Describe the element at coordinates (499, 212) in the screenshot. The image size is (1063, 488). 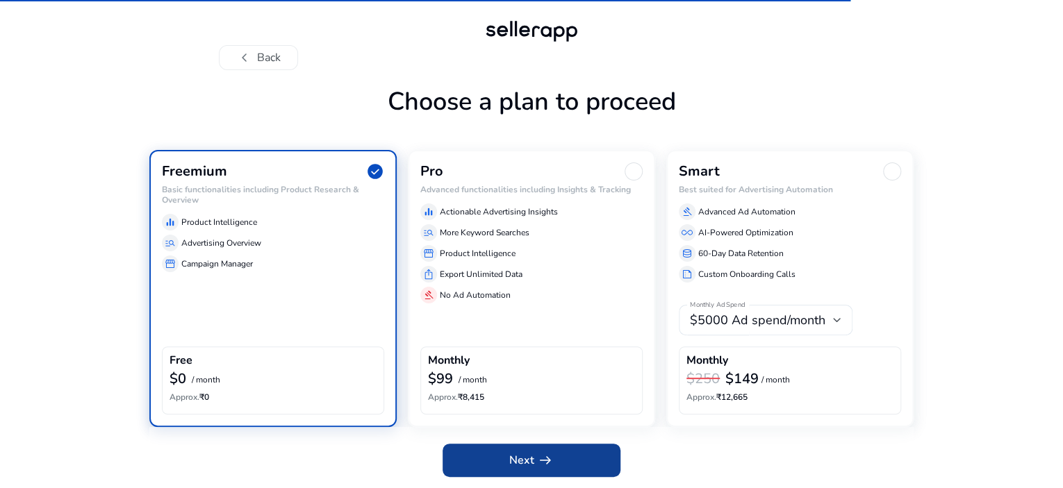
I see `p: Actionable Advertising Insights` at that location.